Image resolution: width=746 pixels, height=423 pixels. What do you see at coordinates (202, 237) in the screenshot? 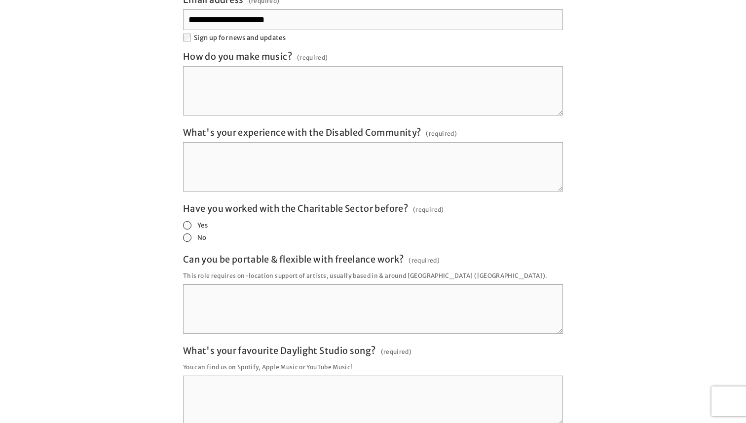
I see `span: No` at bounding box center [202, 237].